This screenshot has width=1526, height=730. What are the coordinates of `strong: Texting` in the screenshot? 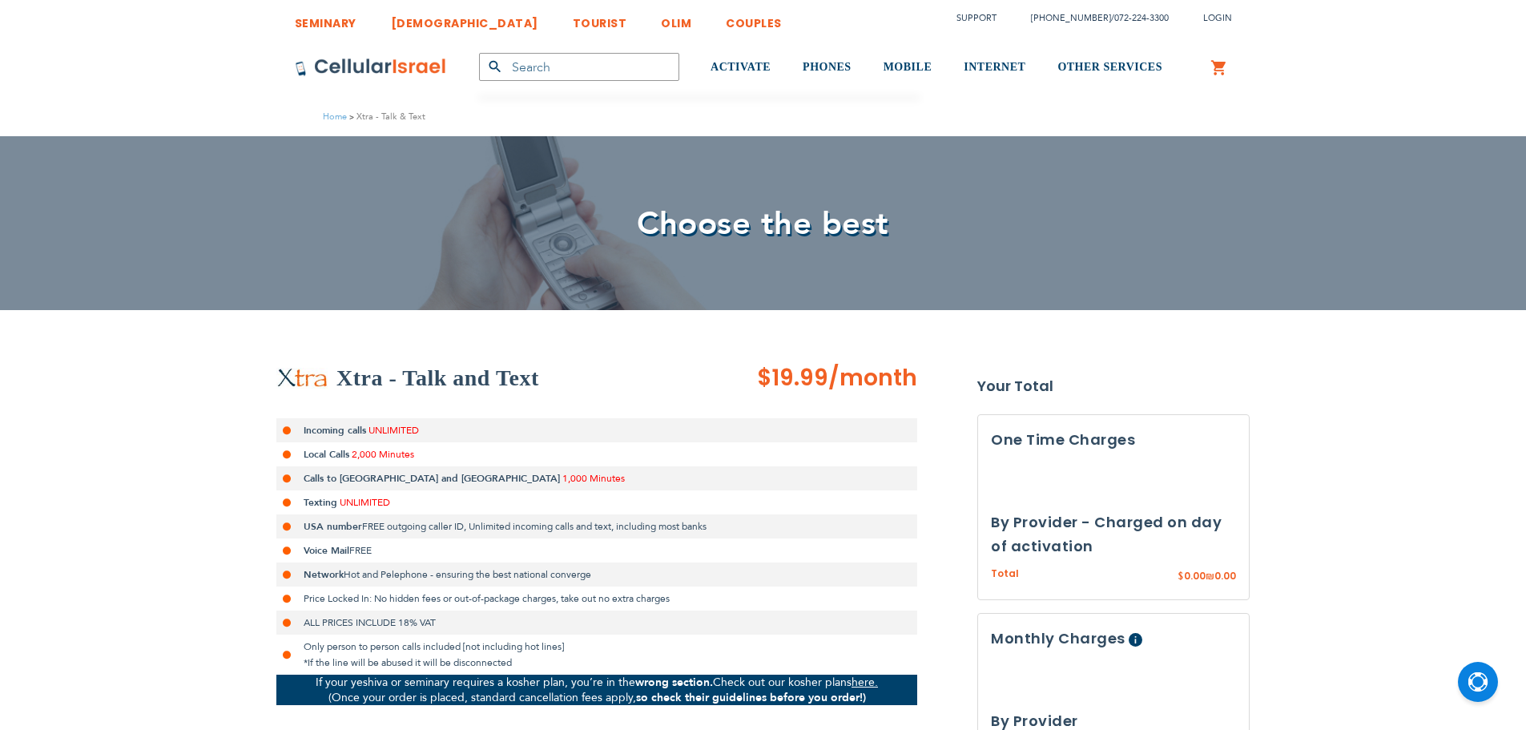 It's located at (320, 502).